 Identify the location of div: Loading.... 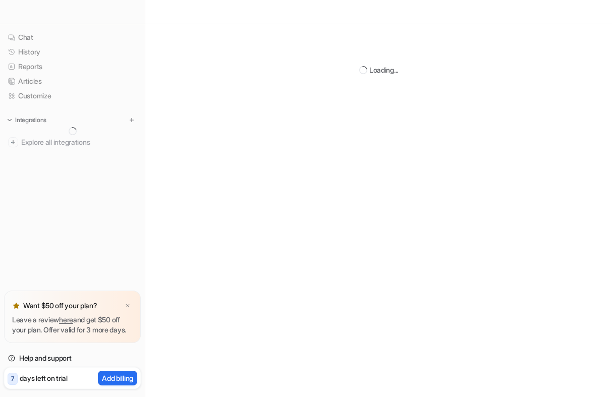
(383, 70).